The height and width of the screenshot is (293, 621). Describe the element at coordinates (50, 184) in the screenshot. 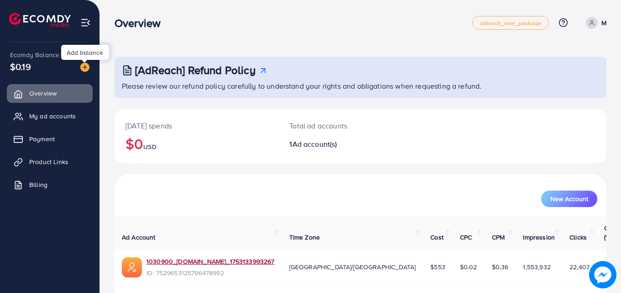

I see `a: Billing` at that location.